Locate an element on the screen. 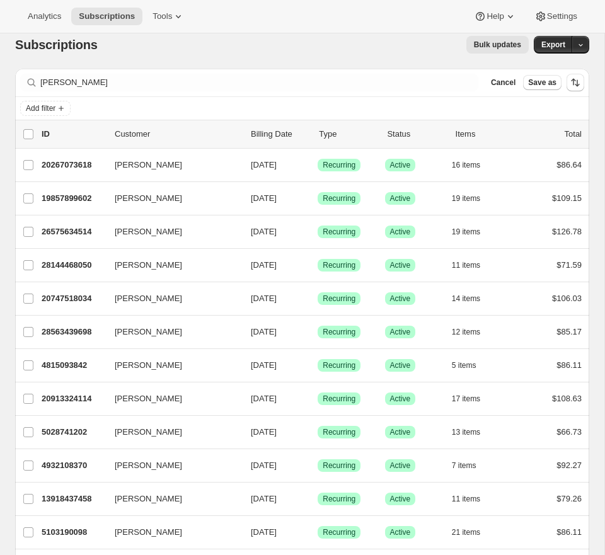  button: Cancel is located at coordinates (503, 83).